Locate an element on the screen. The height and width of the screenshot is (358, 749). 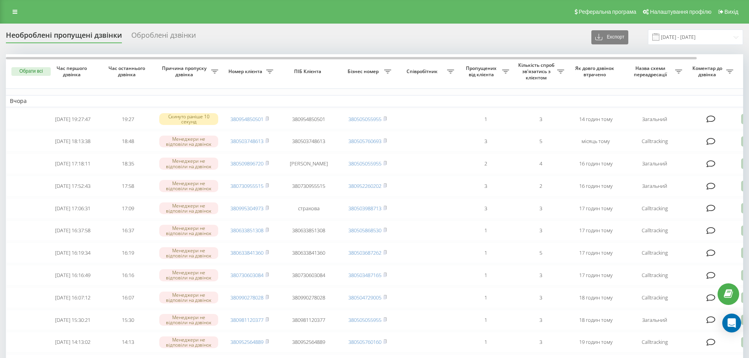
td: 4 is located at coordinates (541, 164).